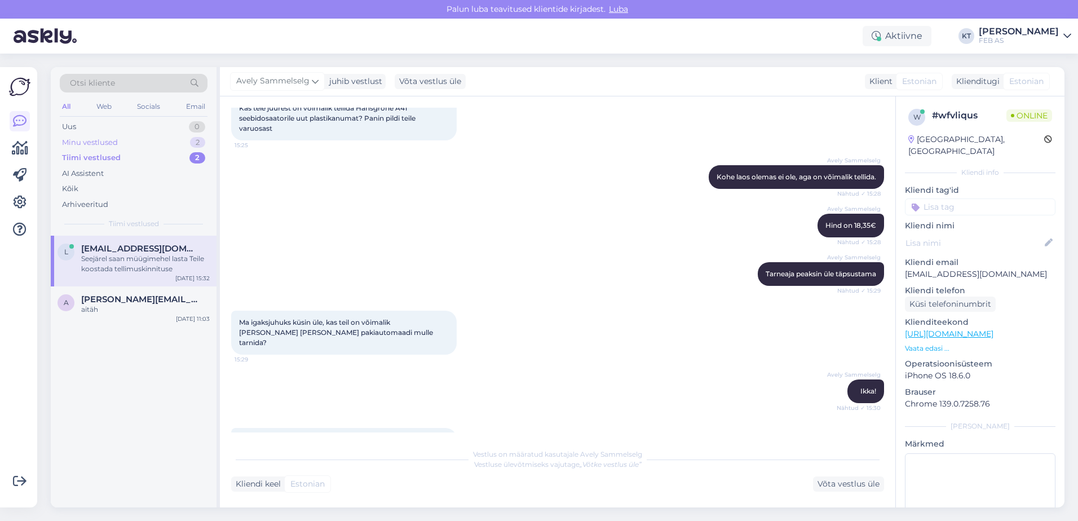 The width and height of the screenshot is (1078, 521). Describe the element at coordinates (558, 454) in the screenshot. I see `span: Vestlus on määratud kasutajale Avely Sammelselg` at that location.